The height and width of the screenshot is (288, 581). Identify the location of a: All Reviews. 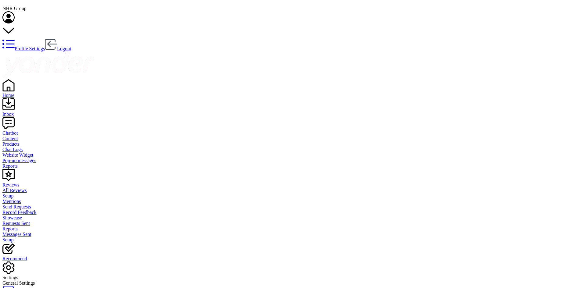
(291, 191).